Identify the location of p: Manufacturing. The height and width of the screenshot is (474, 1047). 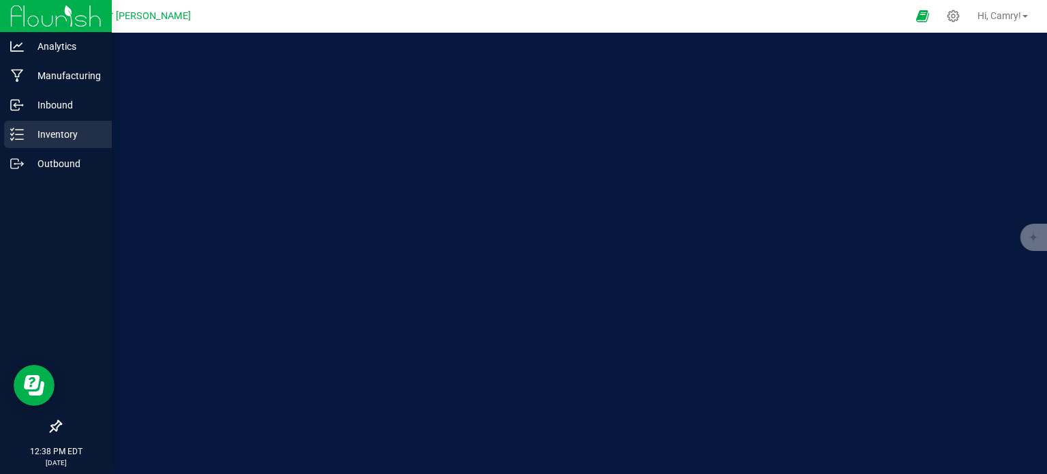
(65, 76).